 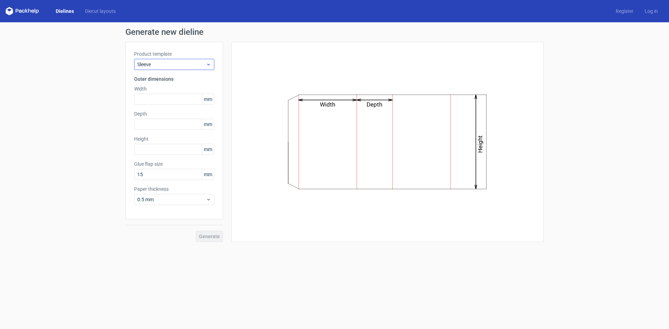 I want to click on span: Sleeve, so click(x=171, y=64).